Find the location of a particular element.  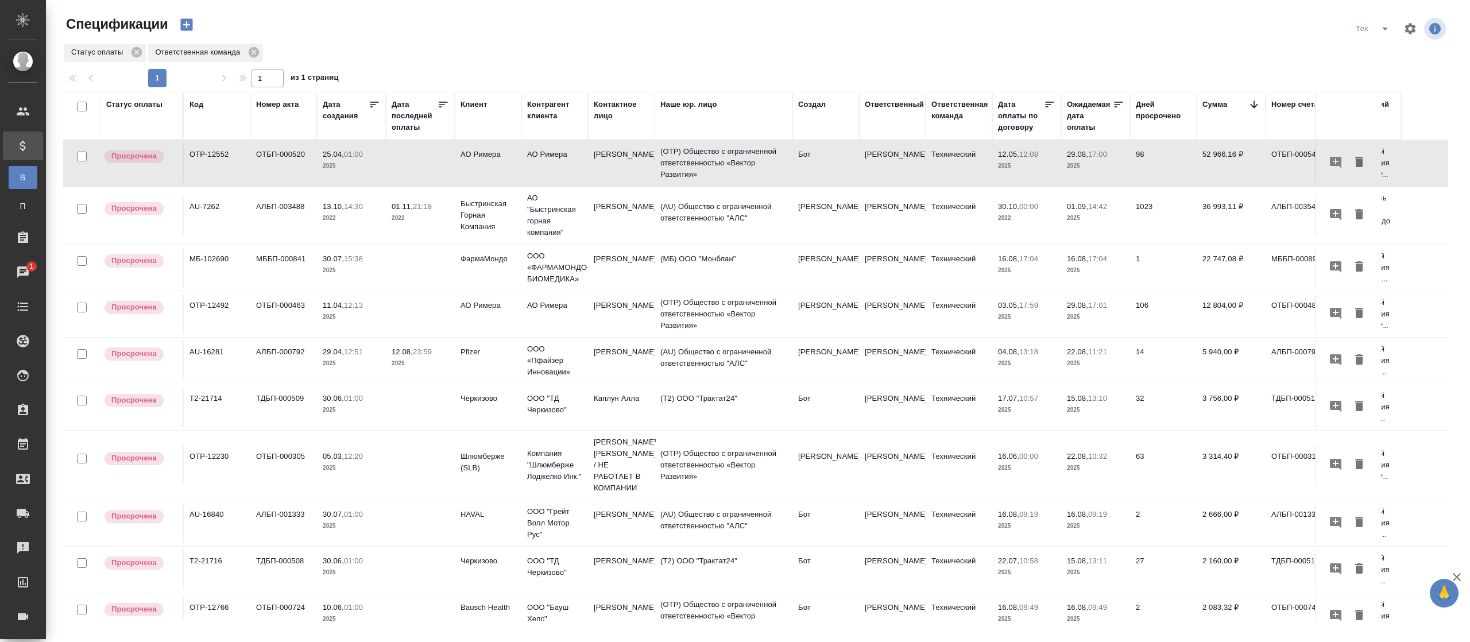

td: Каплун Алла is located at coordinates (621, 407).